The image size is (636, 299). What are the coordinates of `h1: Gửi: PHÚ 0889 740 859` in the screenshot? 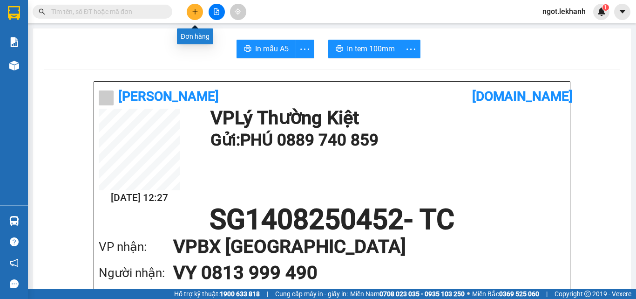 It's located at (386, 140).